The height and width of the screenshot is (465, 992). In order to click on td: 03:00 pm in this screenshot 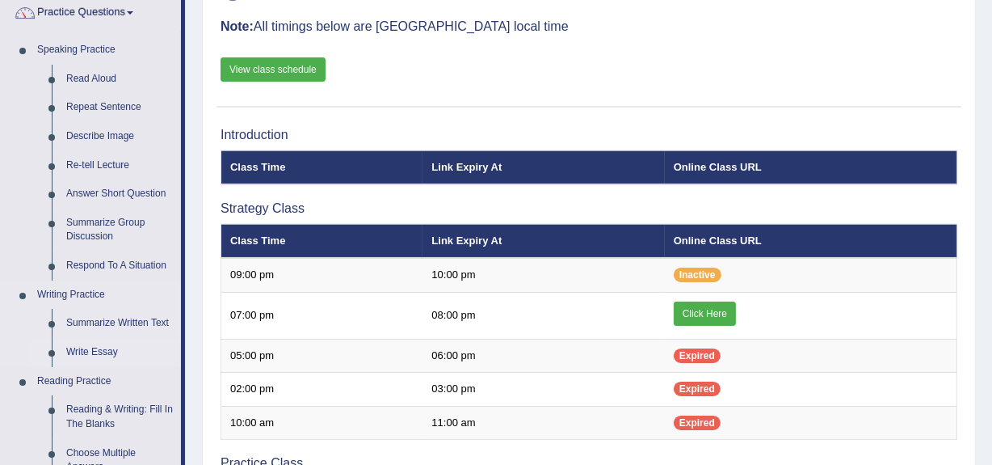, I will do `click(543, 389)`.